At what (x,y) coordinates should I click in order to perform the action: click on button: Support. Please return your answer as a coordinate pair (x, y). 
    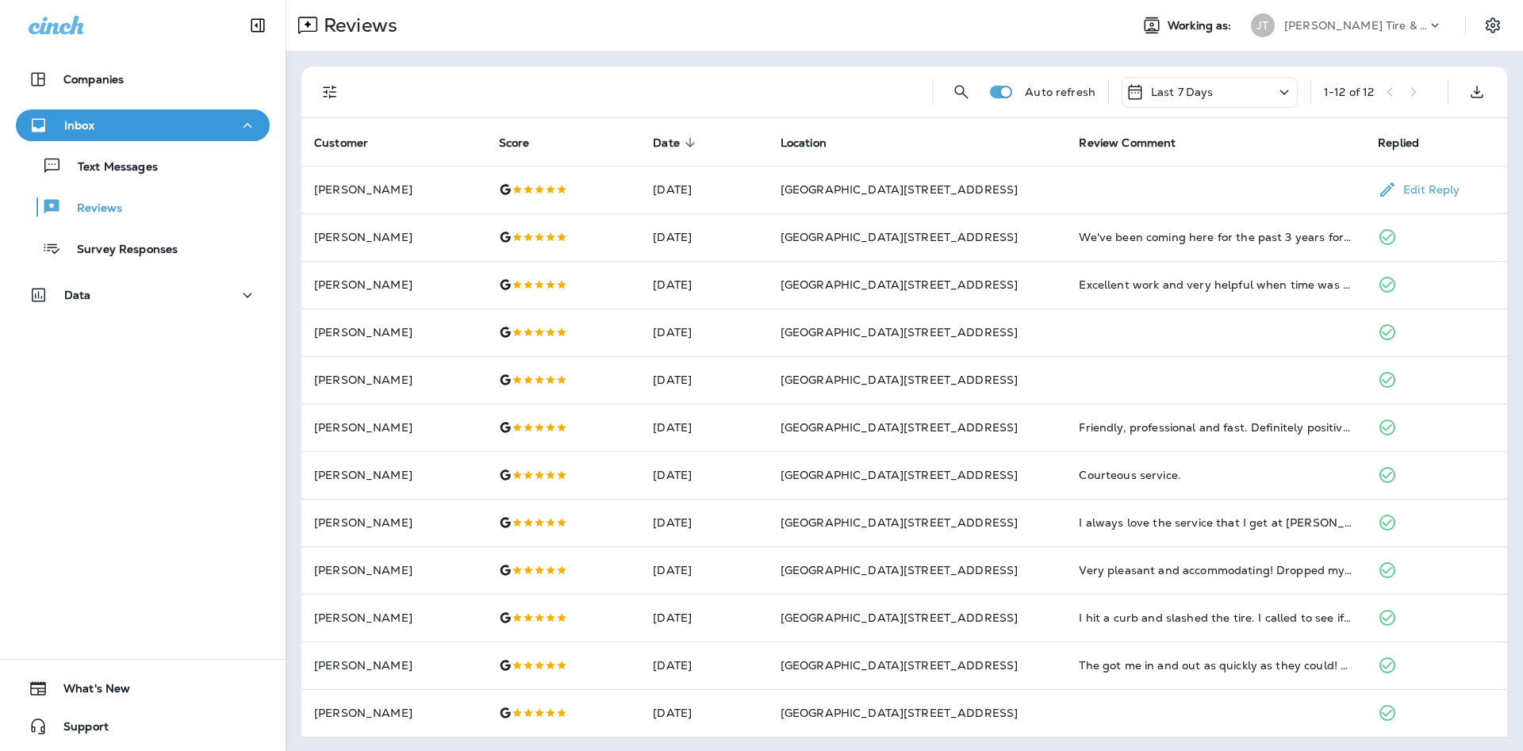
    Looking at the image, I should click on (143, 727).